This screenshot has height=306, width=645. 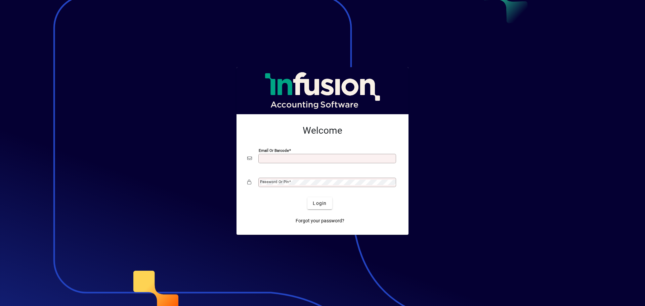 What do you see at coordinates (275, 182) in the screenshot?
I see `mat-label: Password or Pin` at bounding box center [275, 182].